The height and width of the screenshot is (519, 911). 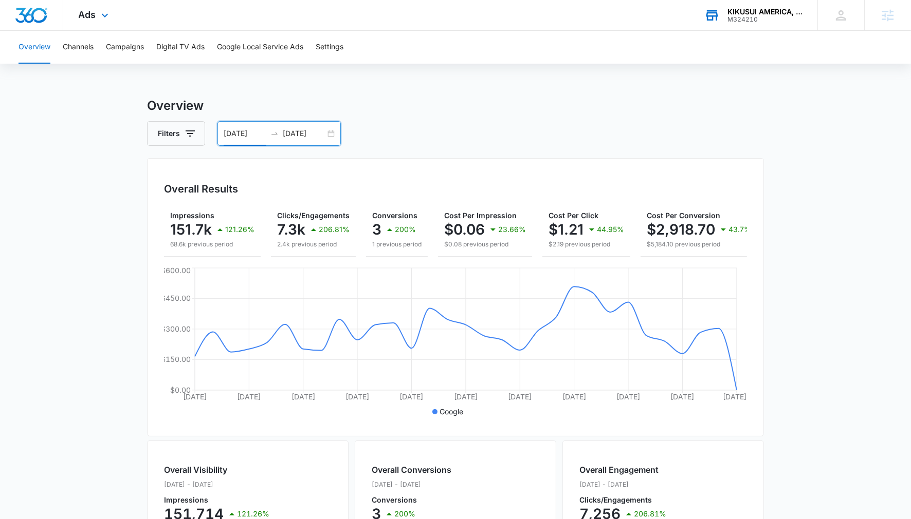 What do you see at coordinates (566, 230) in the screenshot?
I see `p: $1.21` at bounding box center [566, 230].